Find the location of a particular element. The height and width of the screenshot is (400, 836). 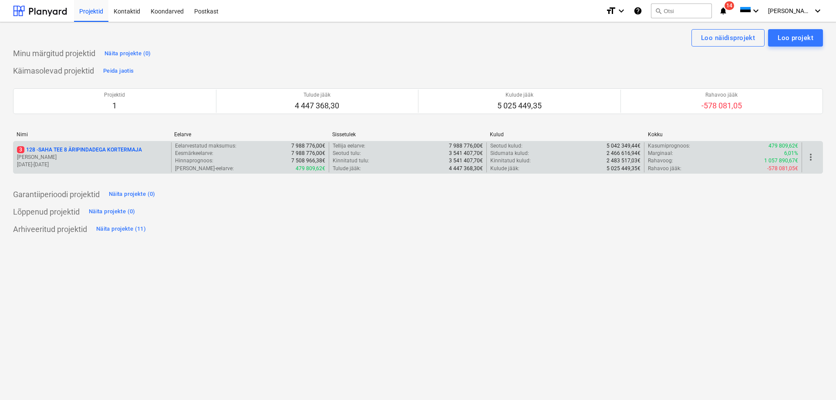

div: Nimi is located at coordinates (92, 135).